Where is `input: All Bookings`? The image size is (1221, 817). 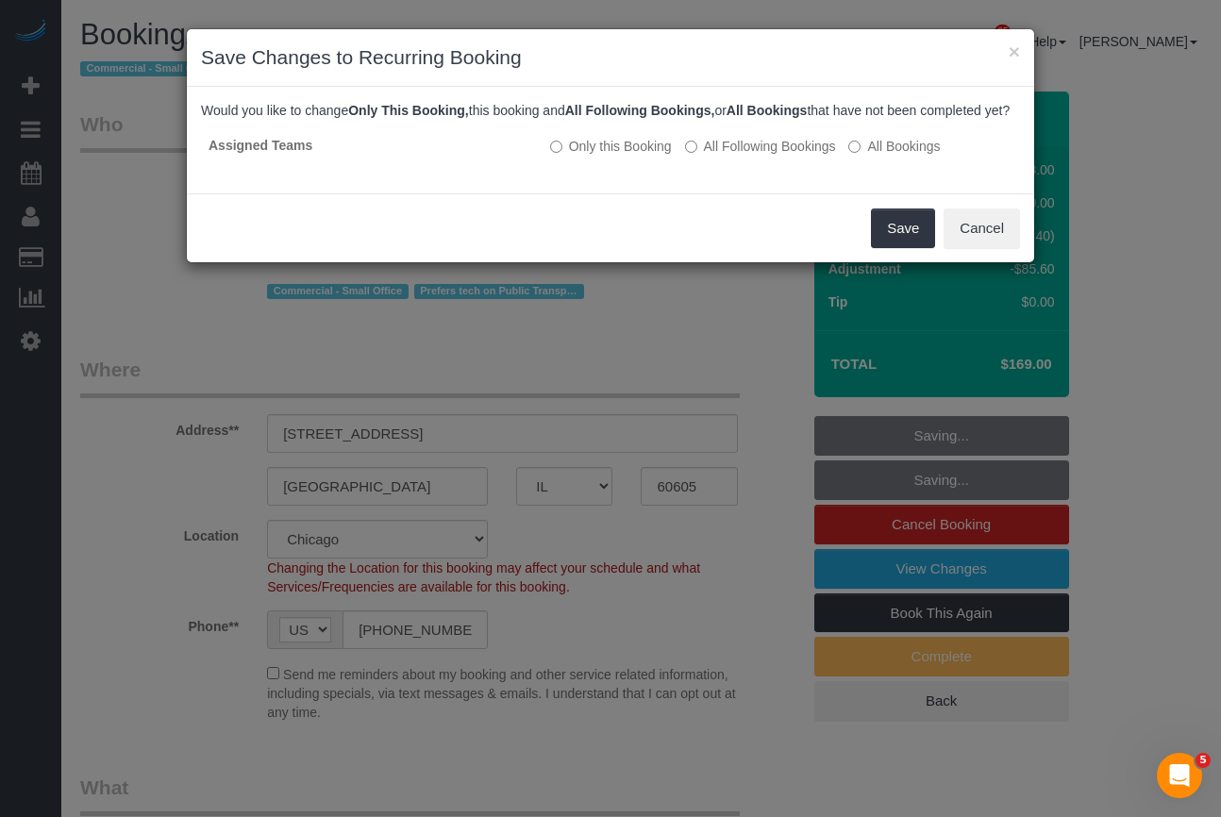 input: All Bookings is located at coordinates (854, 146).